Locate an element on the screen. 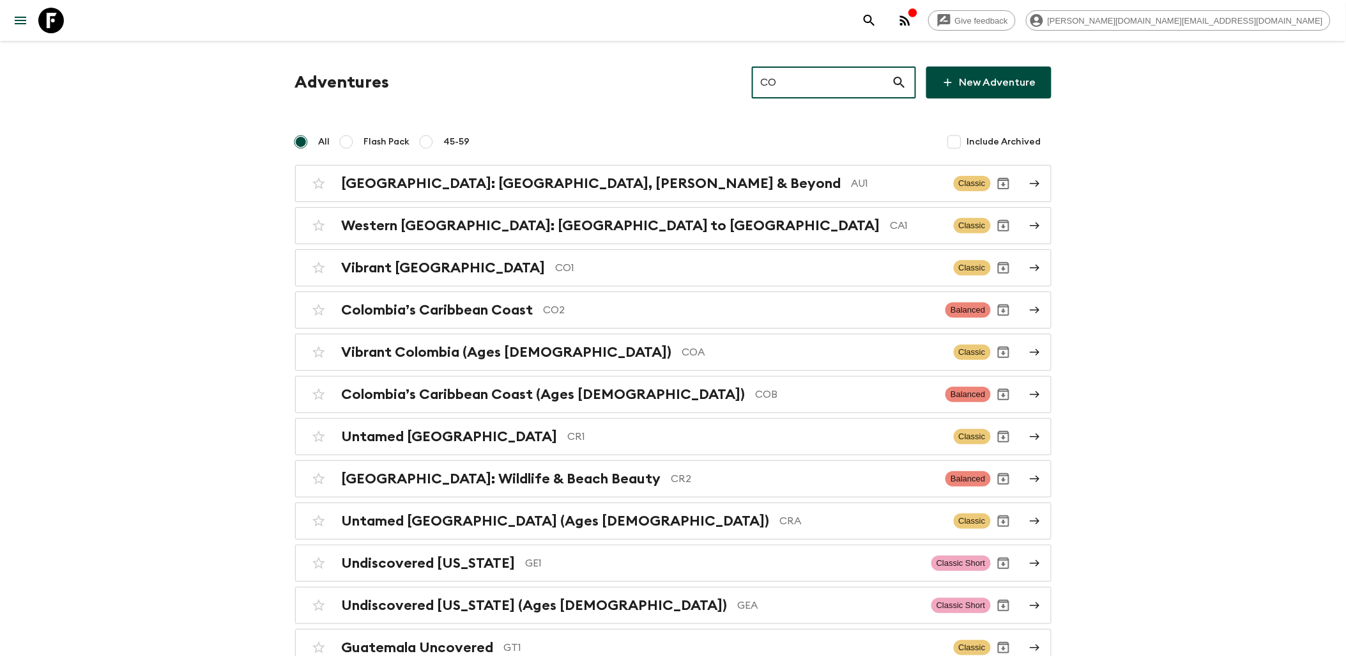 This screenshot has height=656, width=1346. span: All is located at coordinates (325, 142).